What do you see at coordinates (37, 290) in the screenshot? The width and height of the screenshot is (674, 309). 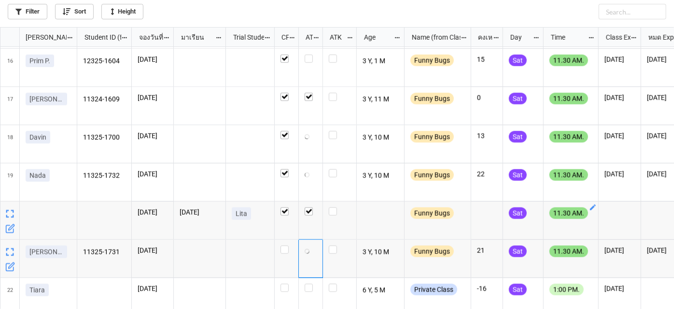 I see `p: Tiara` at bounding box center [37, 290].